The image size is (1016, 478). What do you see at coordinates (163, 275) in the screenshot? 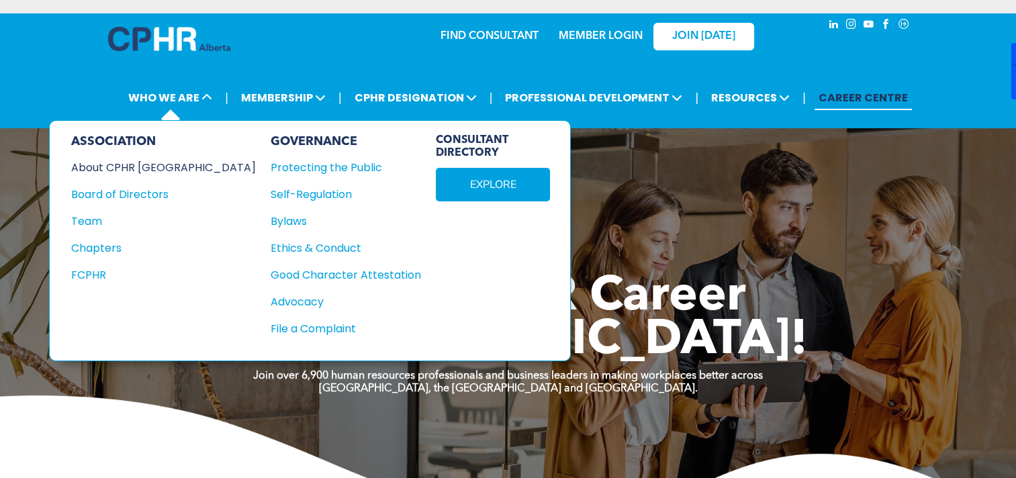
I see `a: FCPHR` at bounding box center [163, 275].